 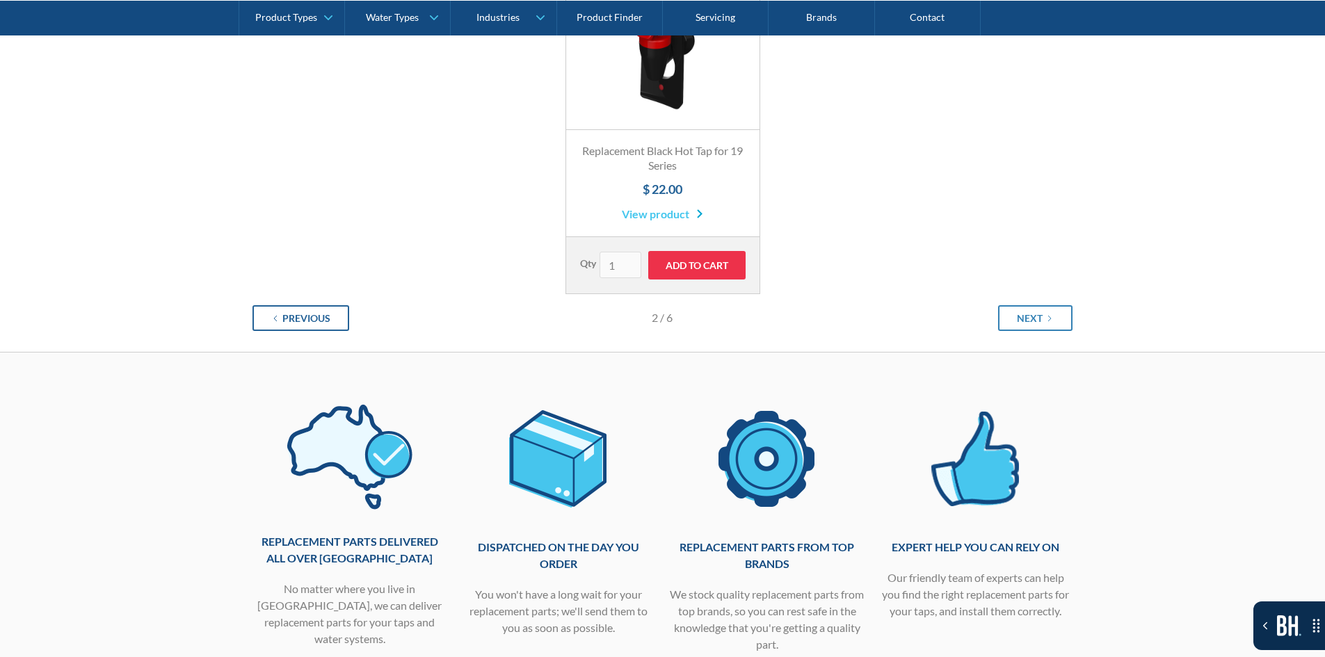 What do you see at coordinates (1035, 318) in the screenshot?
I see `a: Next Page` at bounding box center [1035, 318].